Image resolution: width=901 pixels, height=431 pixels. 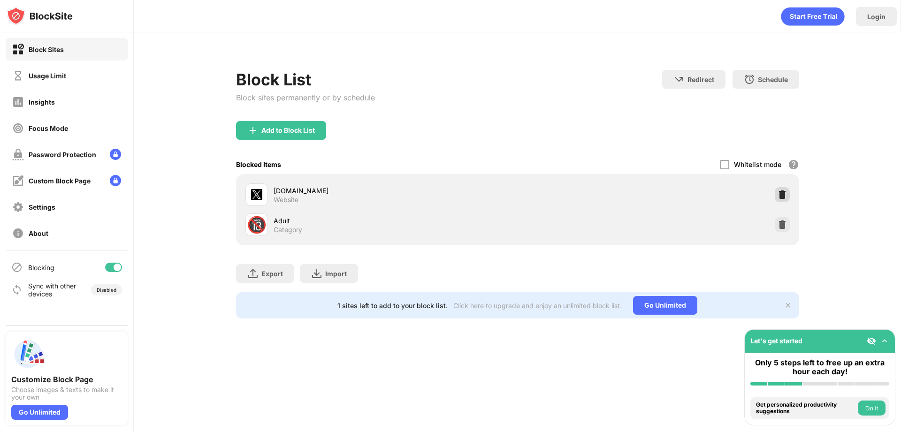 What do you see at coordinates (18, 102) in the screenshot?
I see `img: insights-off.svg` at bounding box center [18, 102].